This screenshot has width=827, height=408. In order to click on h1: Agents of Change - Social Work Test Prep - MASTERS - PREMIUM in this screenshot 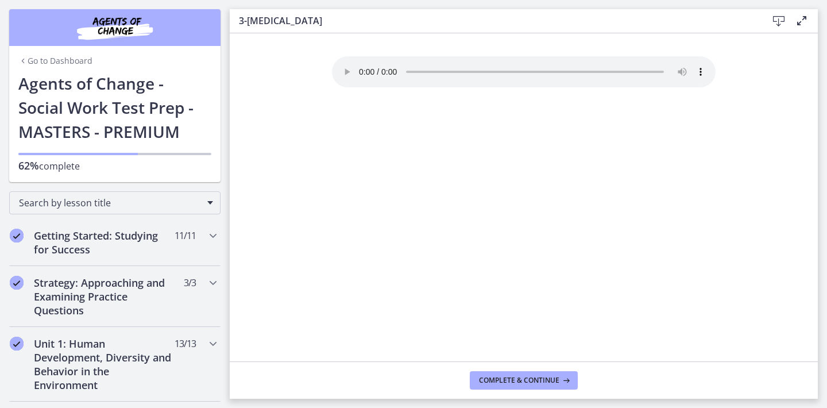, I will do `click(115, 107)`.